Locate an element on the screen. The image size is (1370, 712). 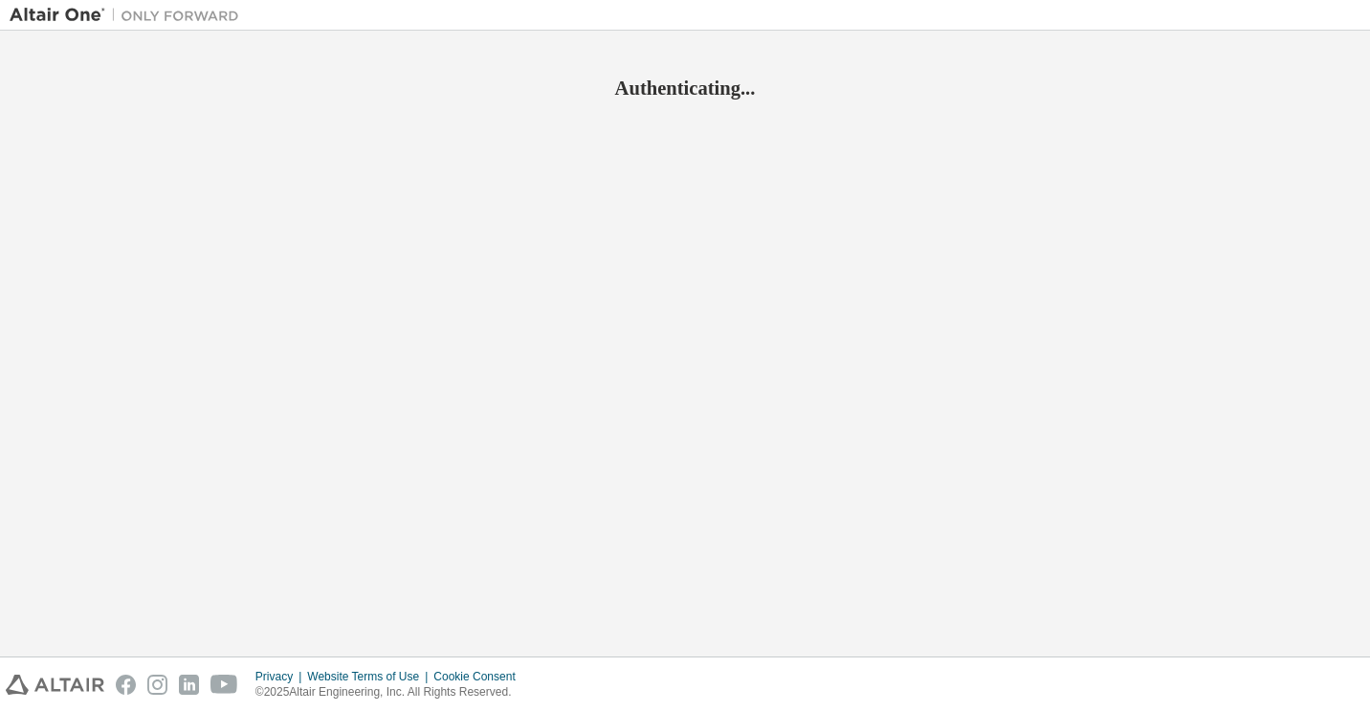
img: Altair One is located at coordinates (129, 15).